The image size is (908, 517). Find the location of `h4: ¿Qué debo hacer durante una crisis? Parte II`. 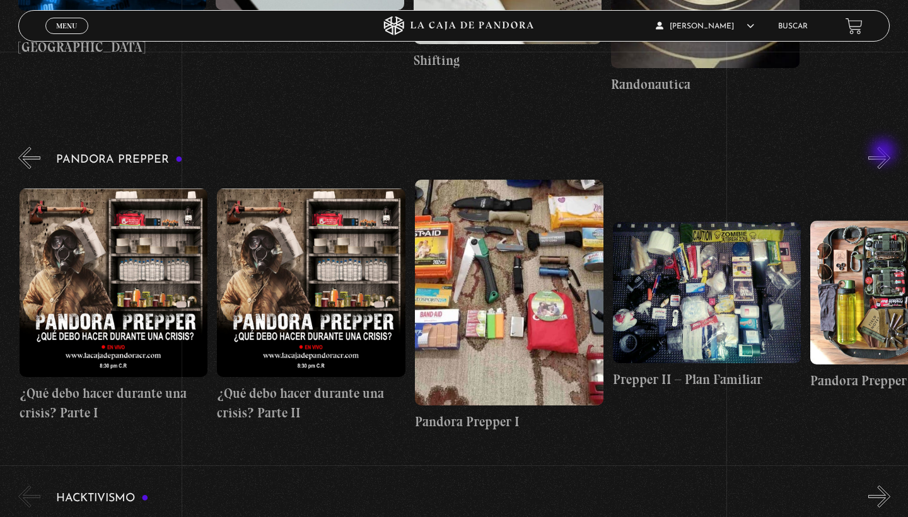

h4: ¿Qué debo hacer durante una crisis? Parte II is located at coordinates (311, 403).